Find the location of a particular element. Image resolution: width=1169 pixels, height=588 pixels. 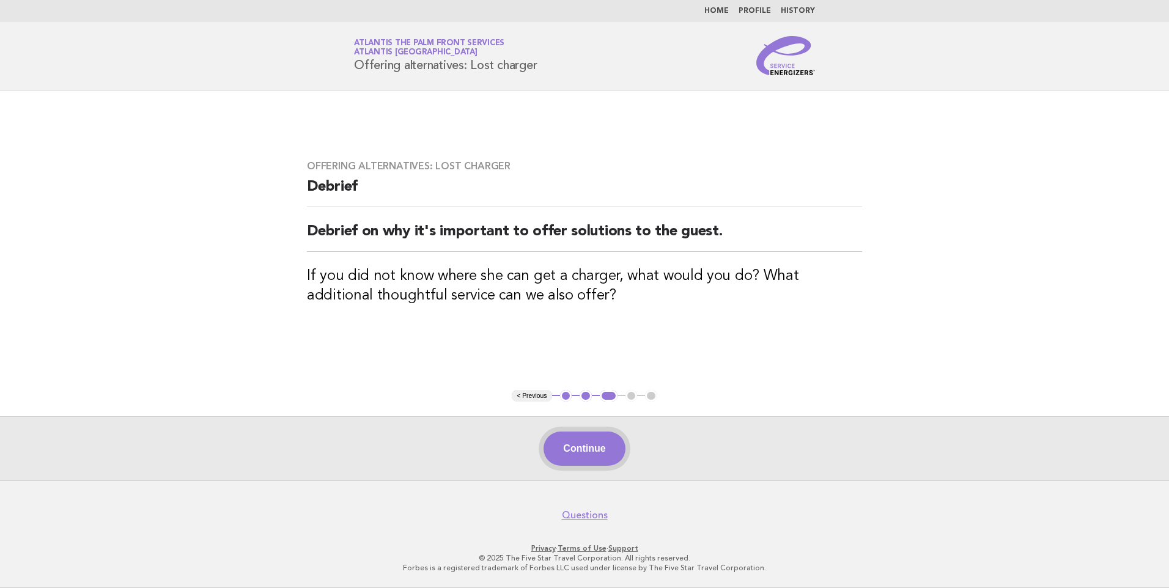

p: © 2025 The Five Star Travel Corporation. All rights reserved. is located at coordinates (584, 558).